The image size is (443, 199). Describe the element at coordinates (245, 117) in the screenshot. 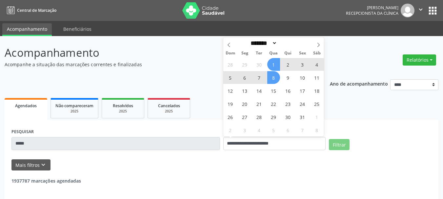

I see `span: Outubro 27, 2025` at that location.